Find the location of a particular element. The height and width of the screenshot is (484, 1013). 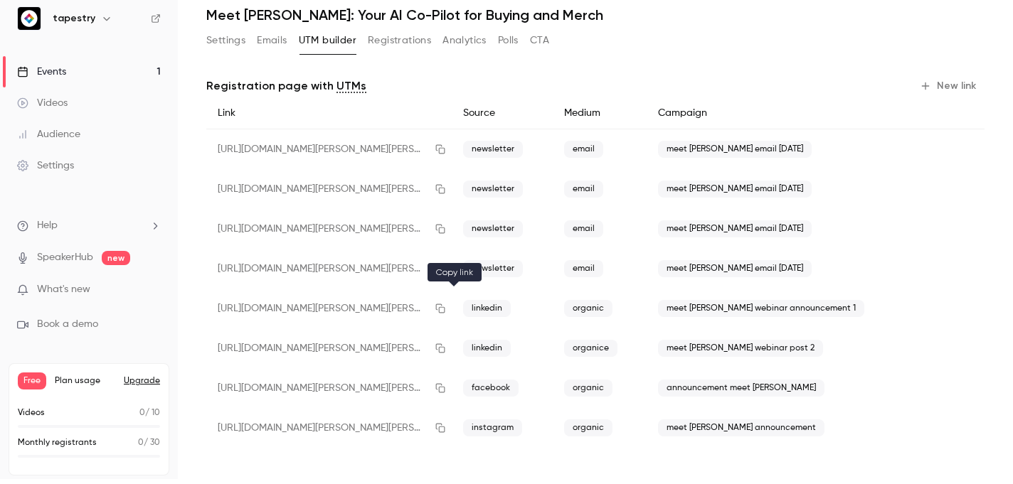

button: Emails is located at coordinates (272, 41).